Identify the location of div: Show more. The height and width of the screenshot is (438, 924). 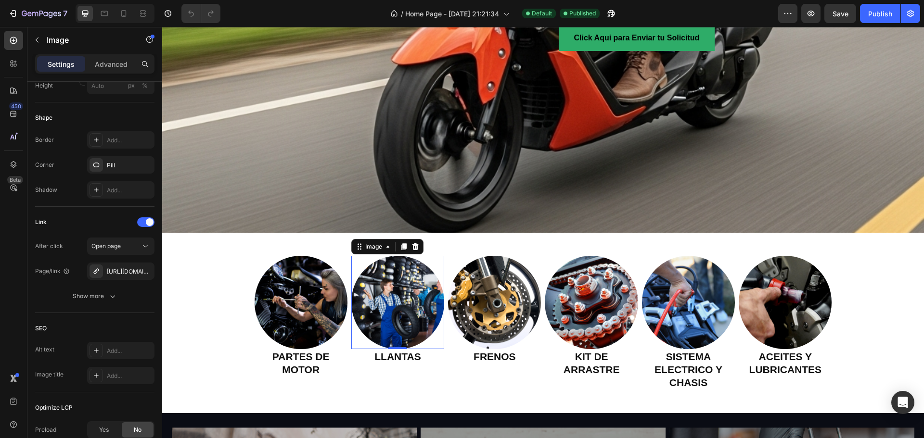
(95, 296).